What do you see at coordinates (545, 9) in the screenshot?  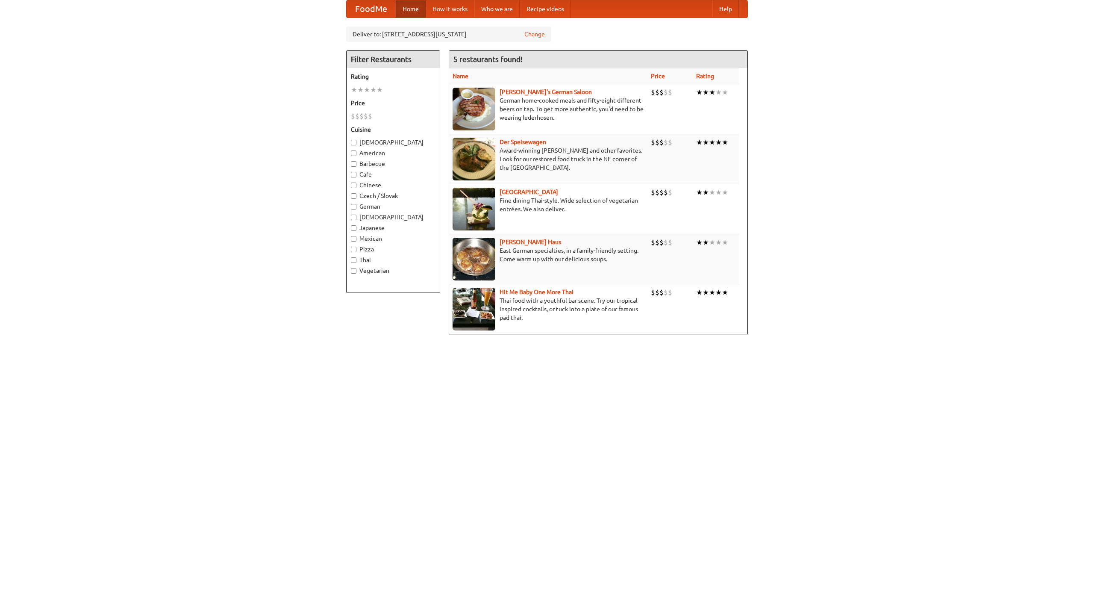 I see `a: Recipe videos` at bounding box center [545, 9].